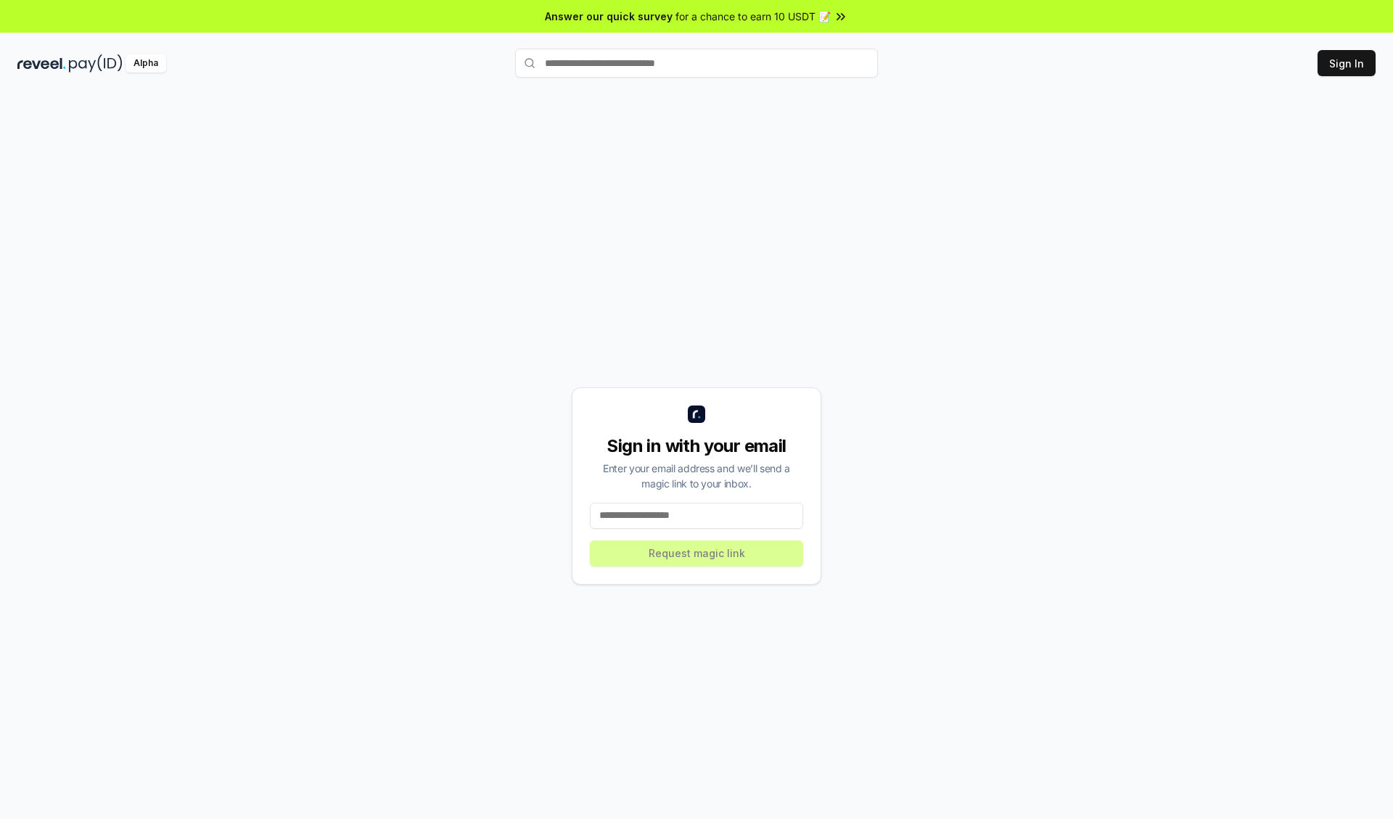  Describe the element at coordinates (696, 446) in the screenshot. I see `div: Sign in with your email` at that location.